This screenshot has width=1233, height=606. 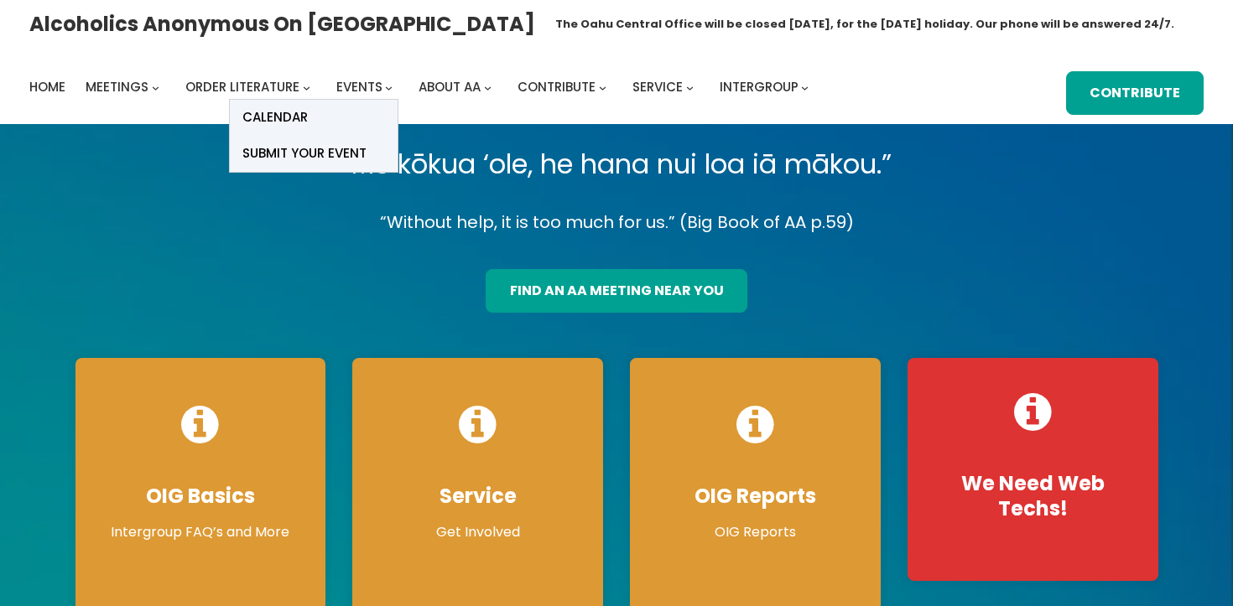 What do you see at coordinates (314, 153) in the screenshot?
I see `a: Submit Your Event` at bounding box center [314, 153].